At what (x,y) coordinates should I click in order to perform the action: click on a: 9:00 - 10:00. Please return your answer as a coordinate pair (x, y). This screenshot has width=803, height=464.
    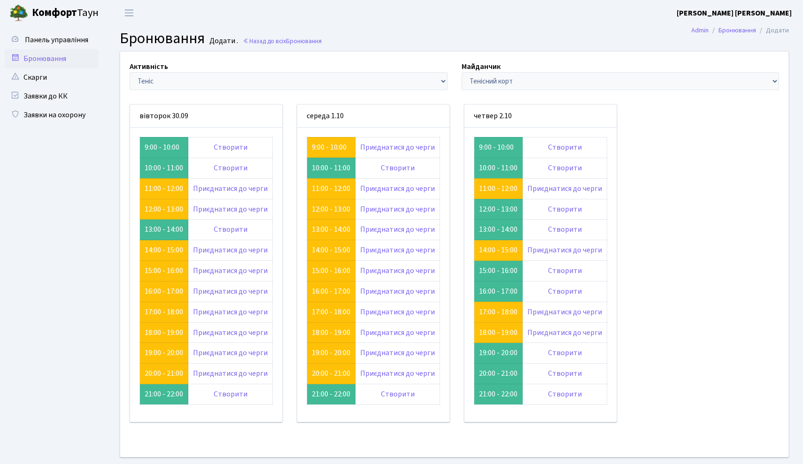
    Looking at the image, I should click on (329, 147).